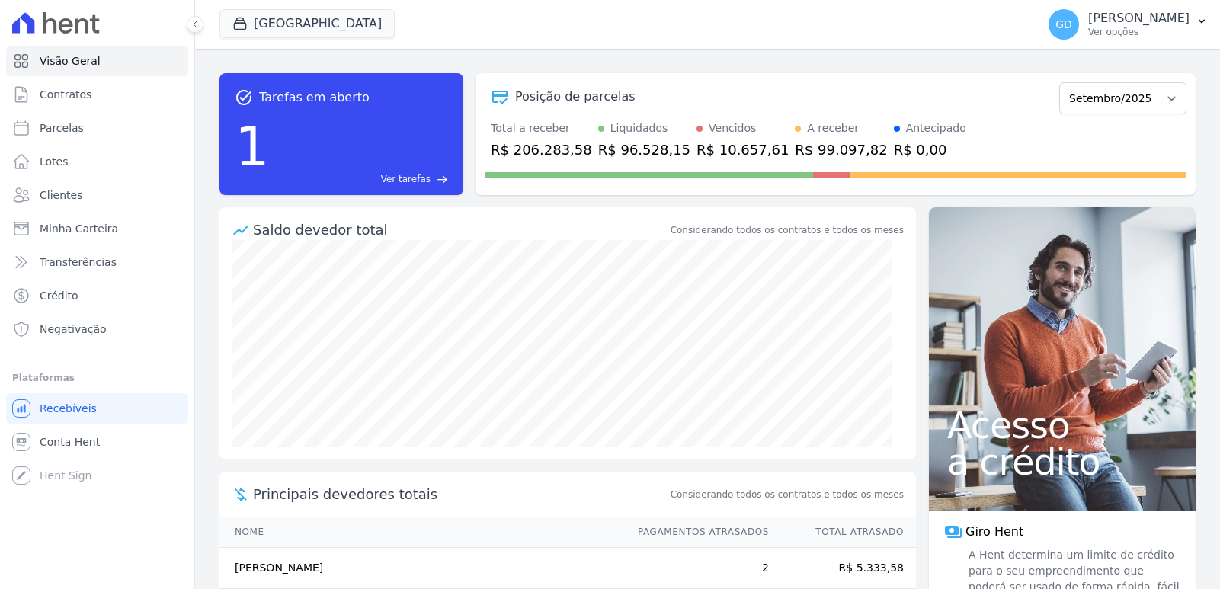  What do you see at coordinates (843, 532) in the screenshot?
I see `th: Total Atrasado` at bounding box center [843, 532].